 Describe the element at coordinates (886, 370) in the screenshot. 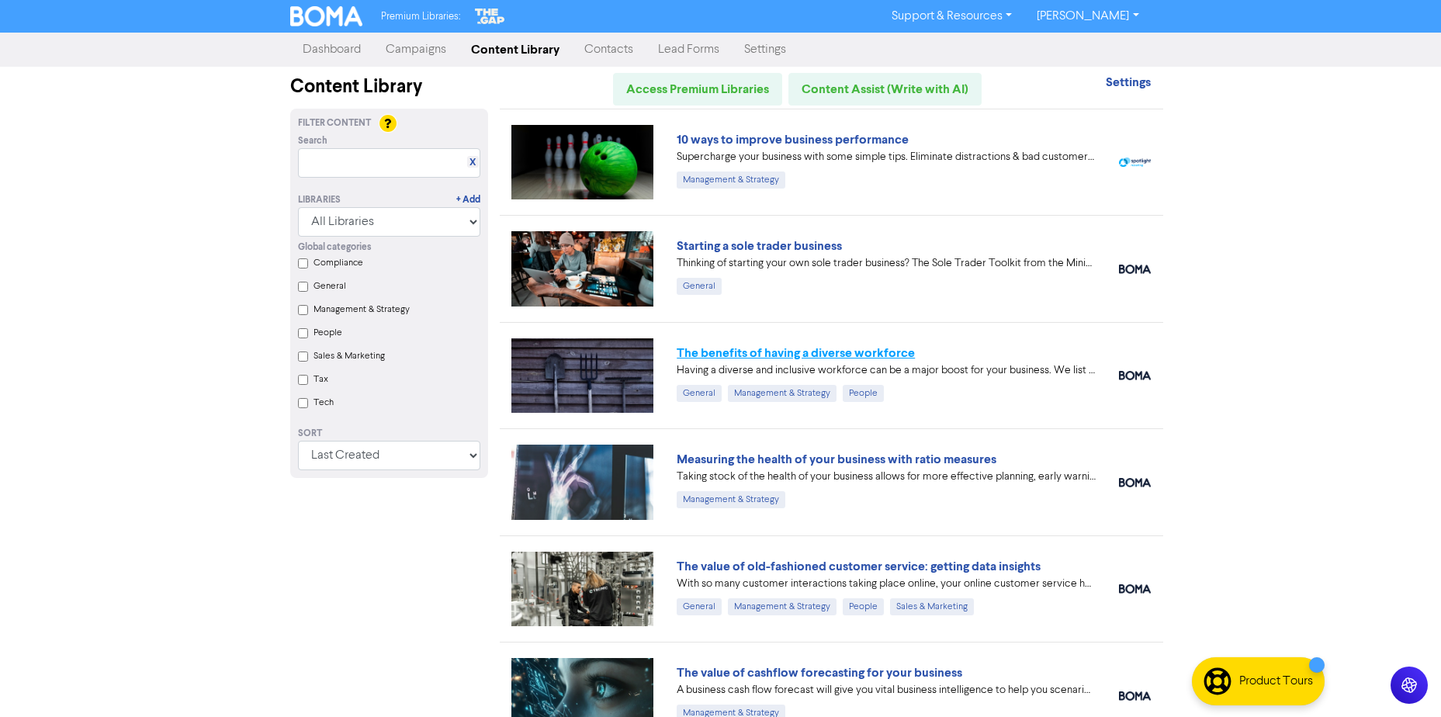

I see `div: Having a diverse and inclusive workforce can be a major boost for your business. We list four of ...` at that location.